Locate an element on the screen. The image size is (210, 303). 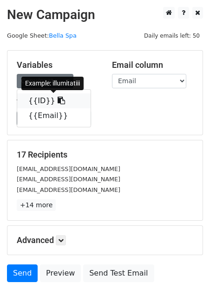
a: {{ID}} is located at coordinates (54, 101).